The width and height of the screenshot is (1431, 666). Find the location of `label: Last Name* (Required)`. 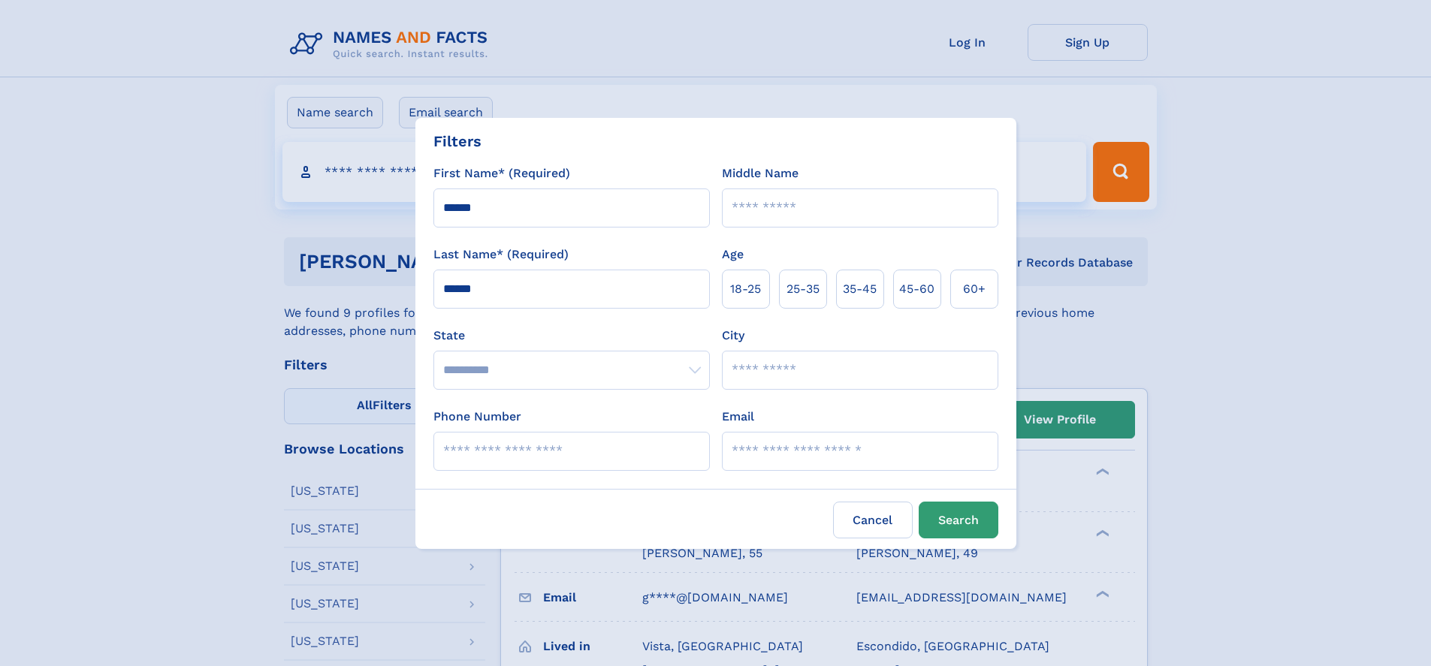

label: Last Name* (Required) is located at coordinates (501, 255).